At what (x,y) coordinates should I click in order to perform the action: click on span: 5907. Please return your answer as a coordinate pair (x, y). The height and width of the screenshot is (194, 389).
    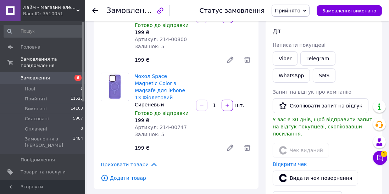
    Looking at the image, I should click on (78, 119).